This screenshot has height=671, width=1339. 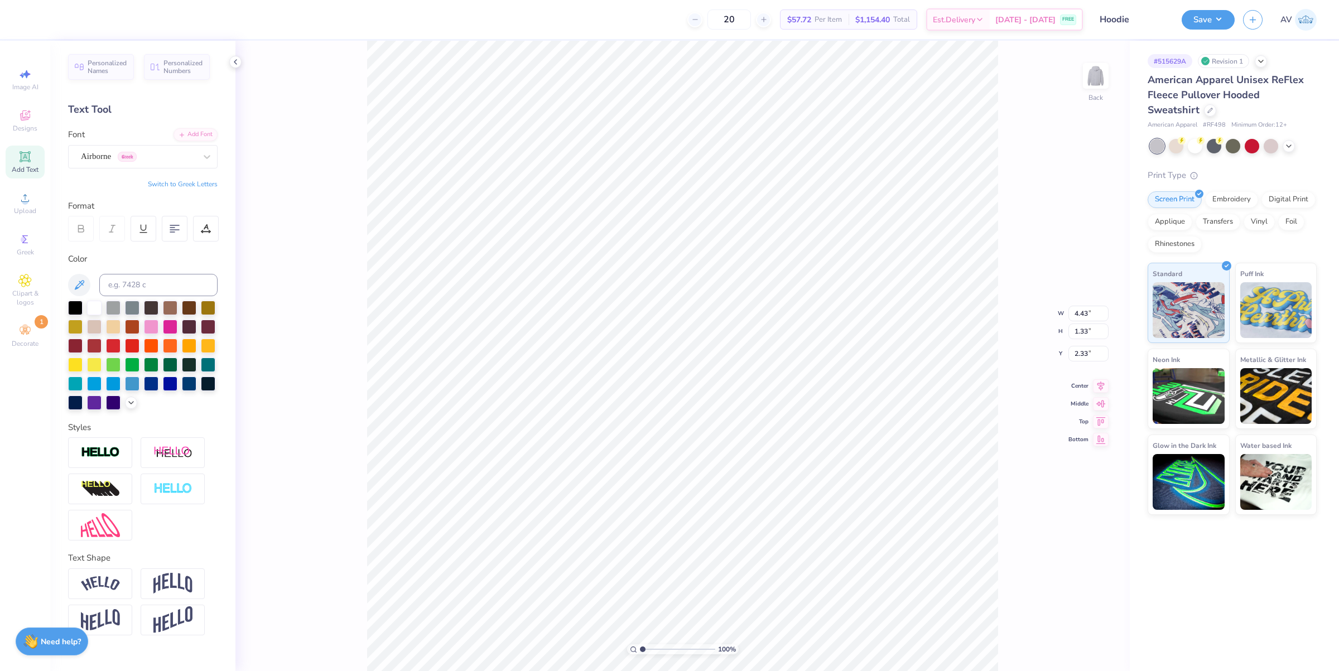 I want to click on button: Save, so click(x=1208, y=20).